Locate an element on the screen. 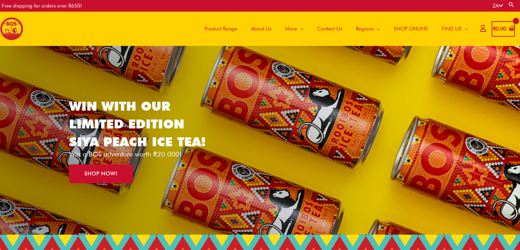  bdi: 0.00 is located at coordinates (500, 29).